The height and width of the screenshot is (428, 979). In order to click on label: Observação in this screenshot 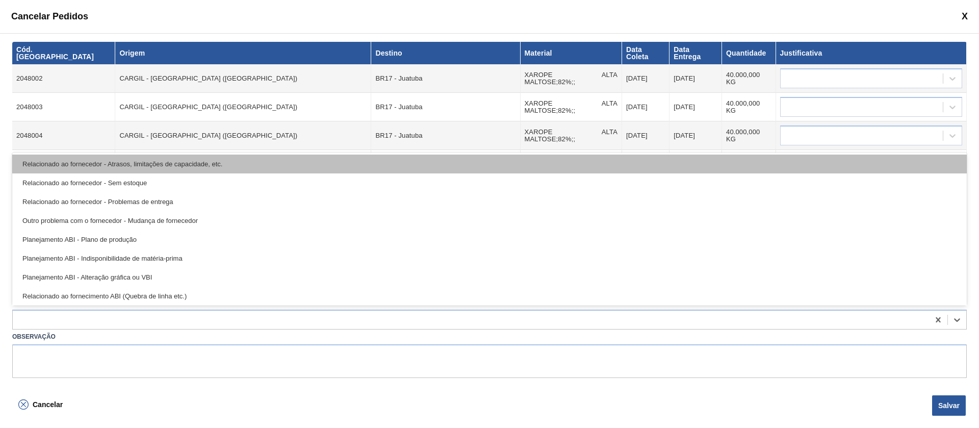, I will do `click(489, 336)`.